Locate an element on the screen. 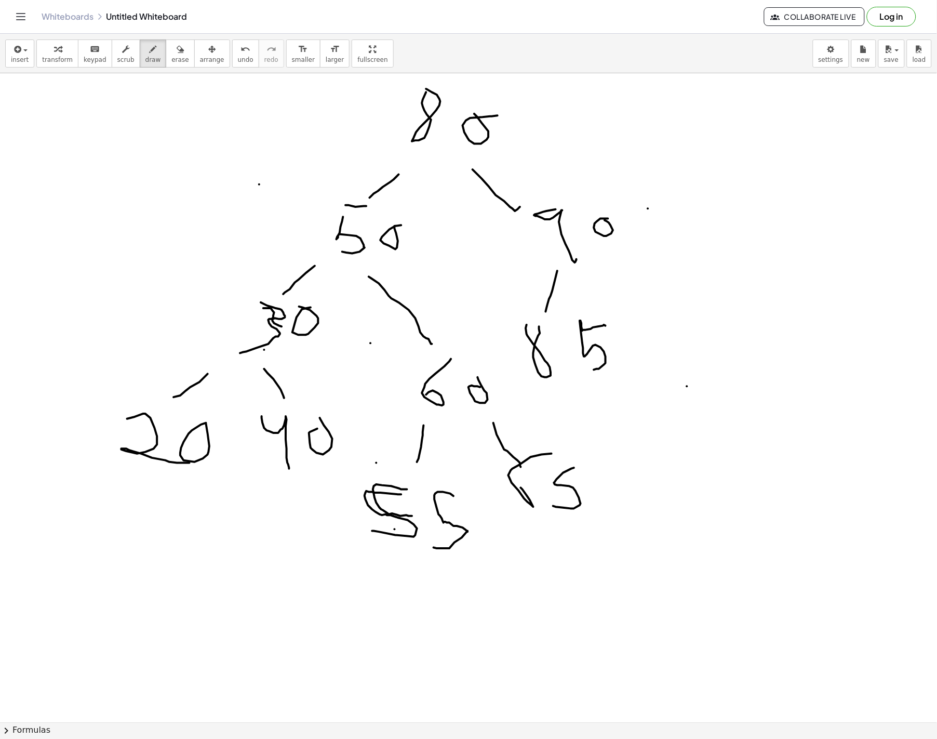  span: draw is located at coordinates (153, 60).